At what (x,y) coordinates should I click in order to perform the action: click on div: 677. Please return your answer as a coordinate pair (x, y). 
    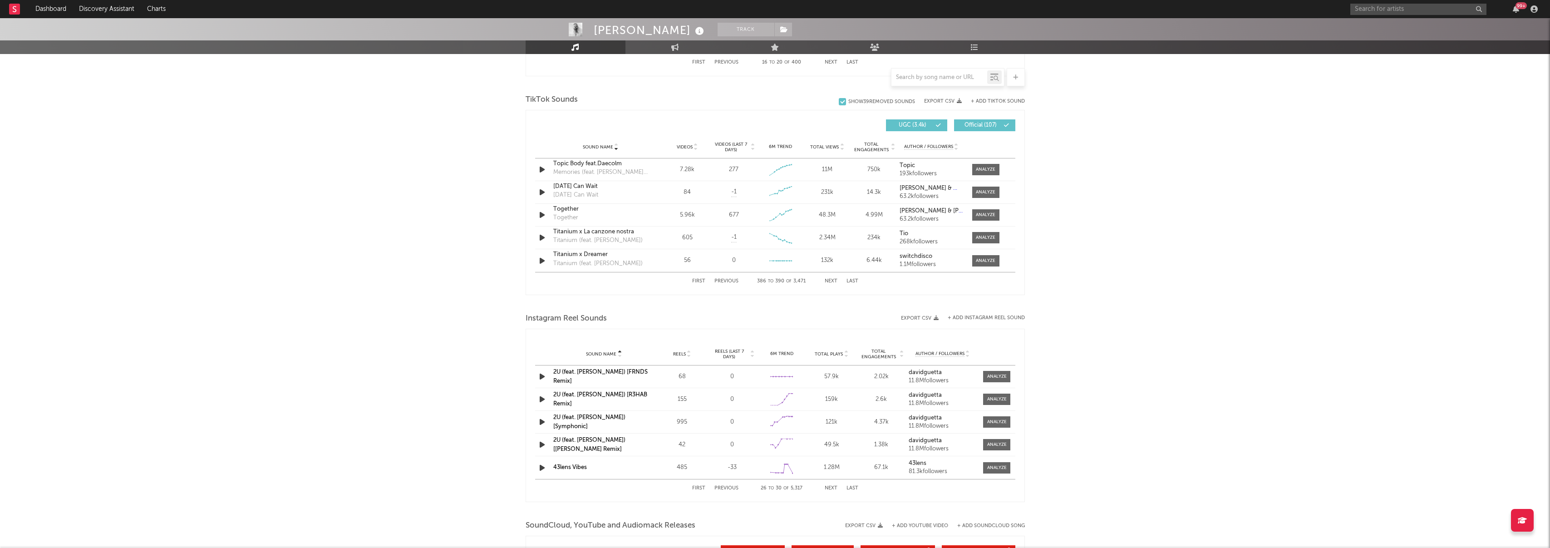
    Looking at the image, I should click on (734, 215).